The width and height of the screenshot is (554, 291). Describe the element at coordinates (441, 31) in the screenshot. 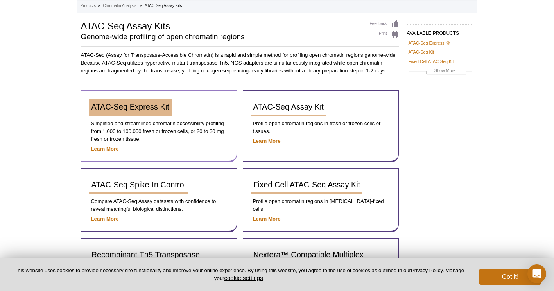

I see `h2: AVAILABLE PRODUCTS` at that location.